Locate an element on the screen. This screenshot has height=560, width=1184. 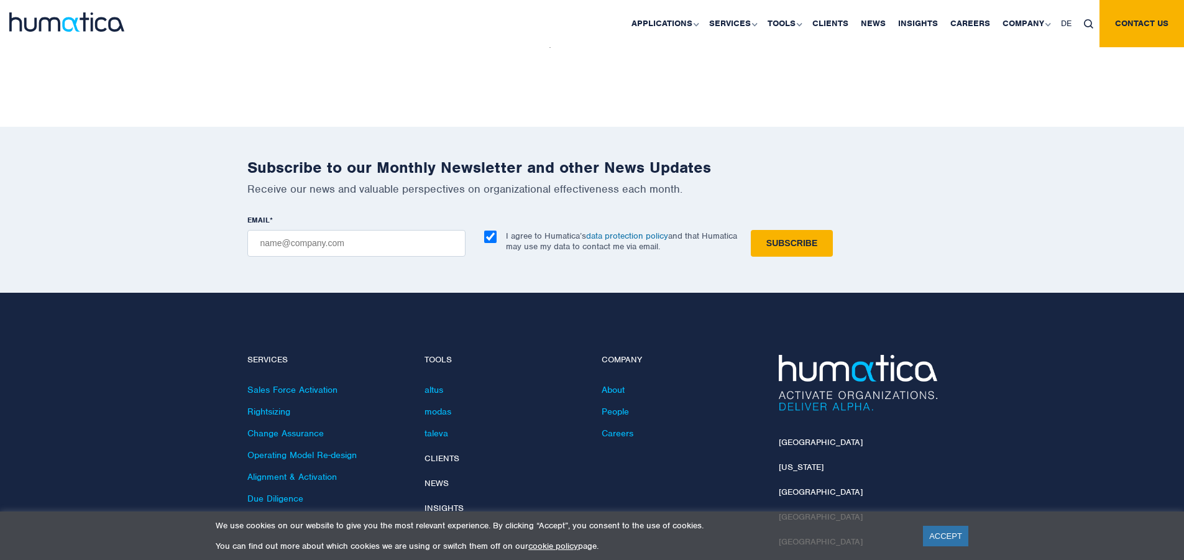
input: I agree to Humatica’sdata protection policyand that Humatica may use my data to contact me via em... is located at coordinates (490, 237).